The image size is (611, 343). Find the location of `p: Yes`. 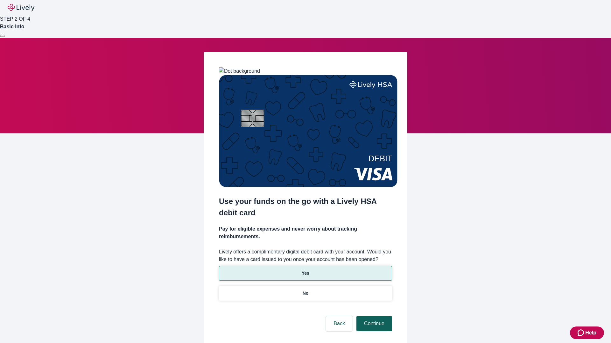

p: Yes is located at coordinates (305, 273).